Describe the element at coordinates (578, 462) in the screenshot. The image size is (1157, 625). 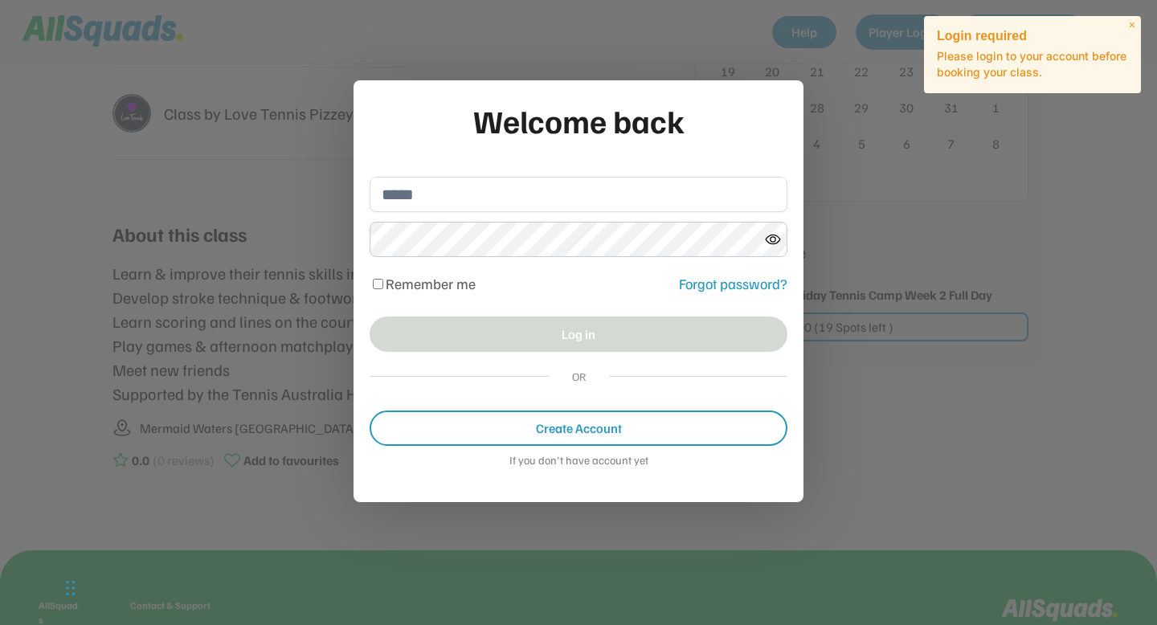
I see `div: If you don't have account yet` at that location.